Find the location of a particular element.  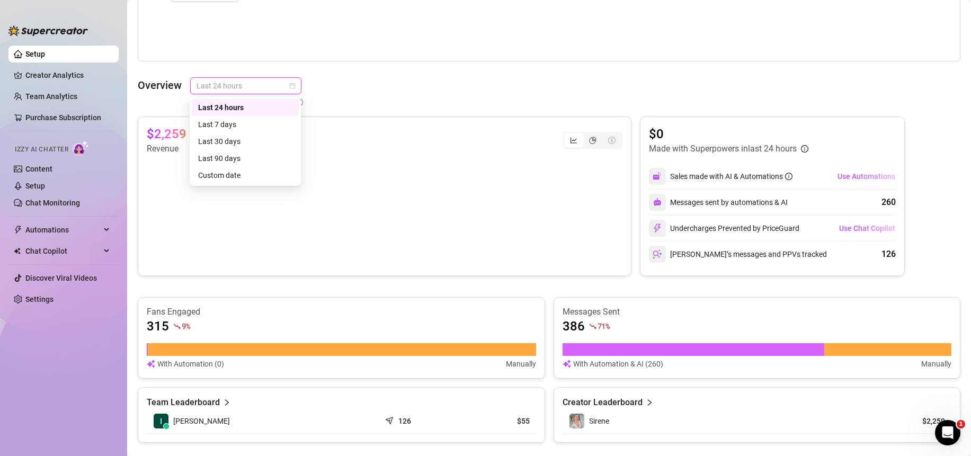

span: Last 24 hours is located at coordinates (246, 86).